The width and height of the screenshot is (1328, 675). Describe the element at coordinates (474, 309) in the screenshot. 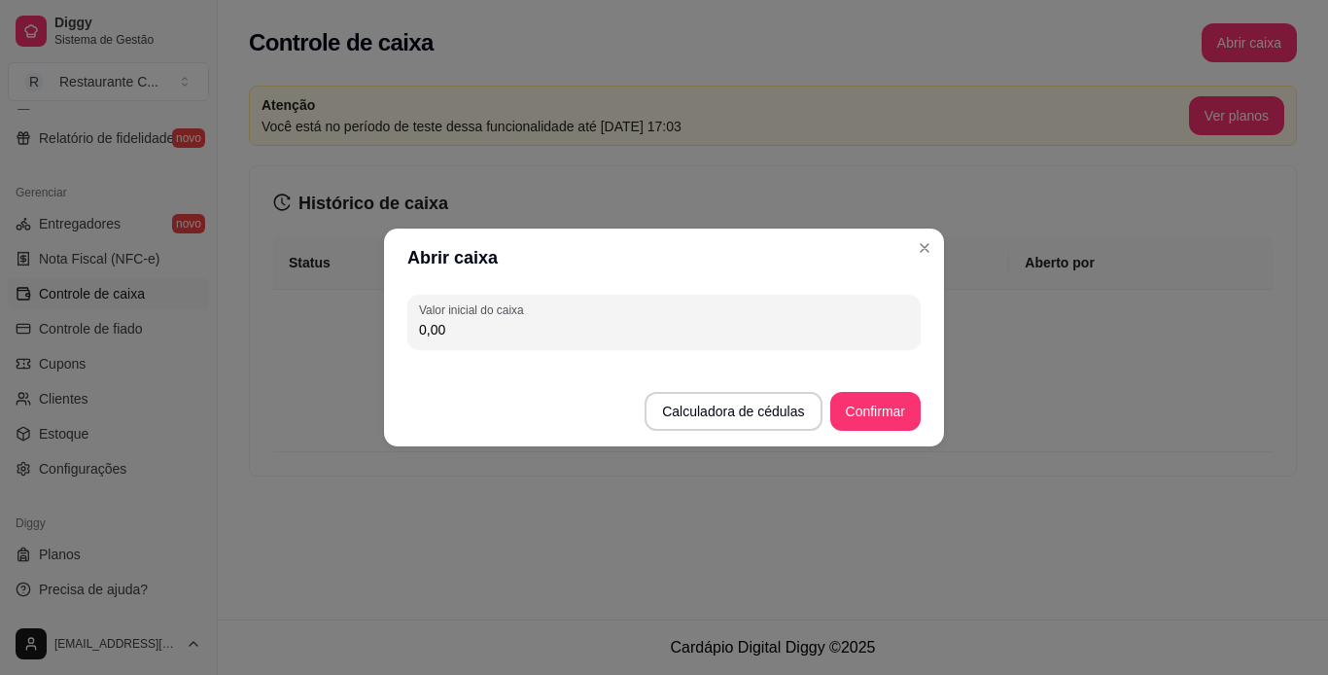

I see `label: Valor inicial do caixa` at that location.